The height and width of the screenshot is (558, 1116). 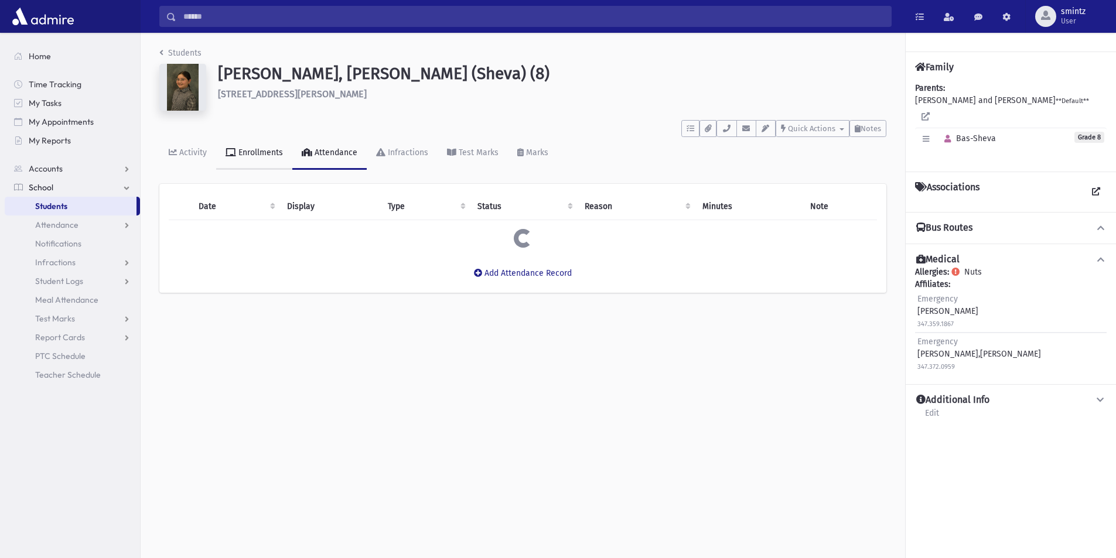 I want to click on h4: Additional Info, so click(x=953, y=400).